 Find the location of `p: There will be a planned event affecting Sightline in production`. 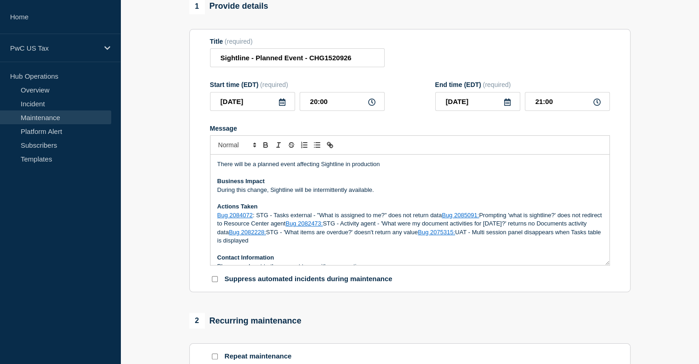

p: There will be a planned event affecting Sightline in production is located at coordinates (410, 164).